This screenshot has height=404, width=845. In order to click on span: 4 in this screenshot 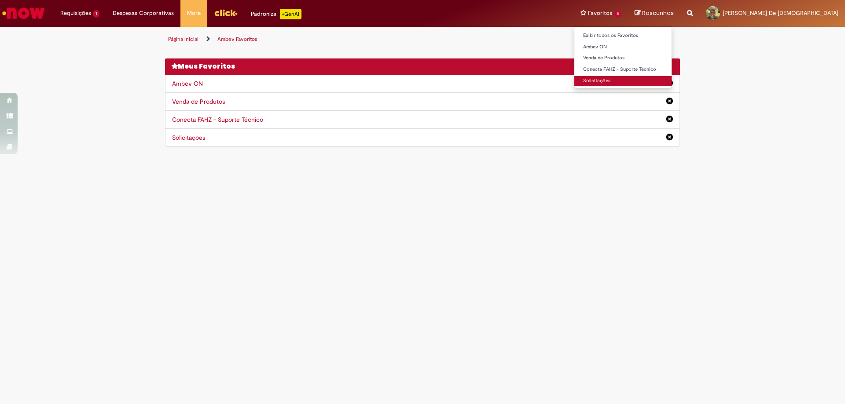, I will do `click(617, 14)`.